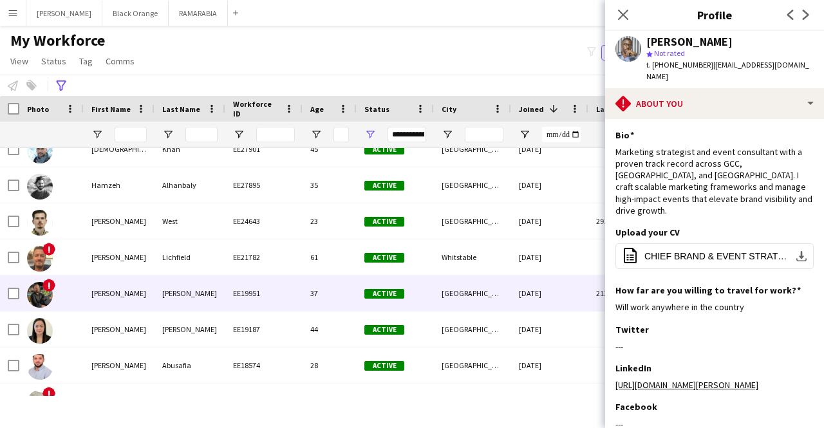 The image size is (824, 428). Describe the element at coordinates (190, 365) in the screenshot. I see `div: Abusafia` at that location.